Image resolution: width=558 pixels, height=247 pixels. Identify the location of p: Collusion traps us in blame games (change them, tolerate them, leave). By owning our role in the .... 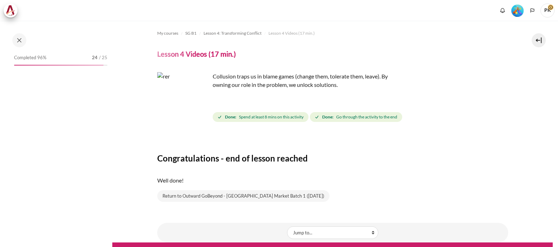
(280, 81).